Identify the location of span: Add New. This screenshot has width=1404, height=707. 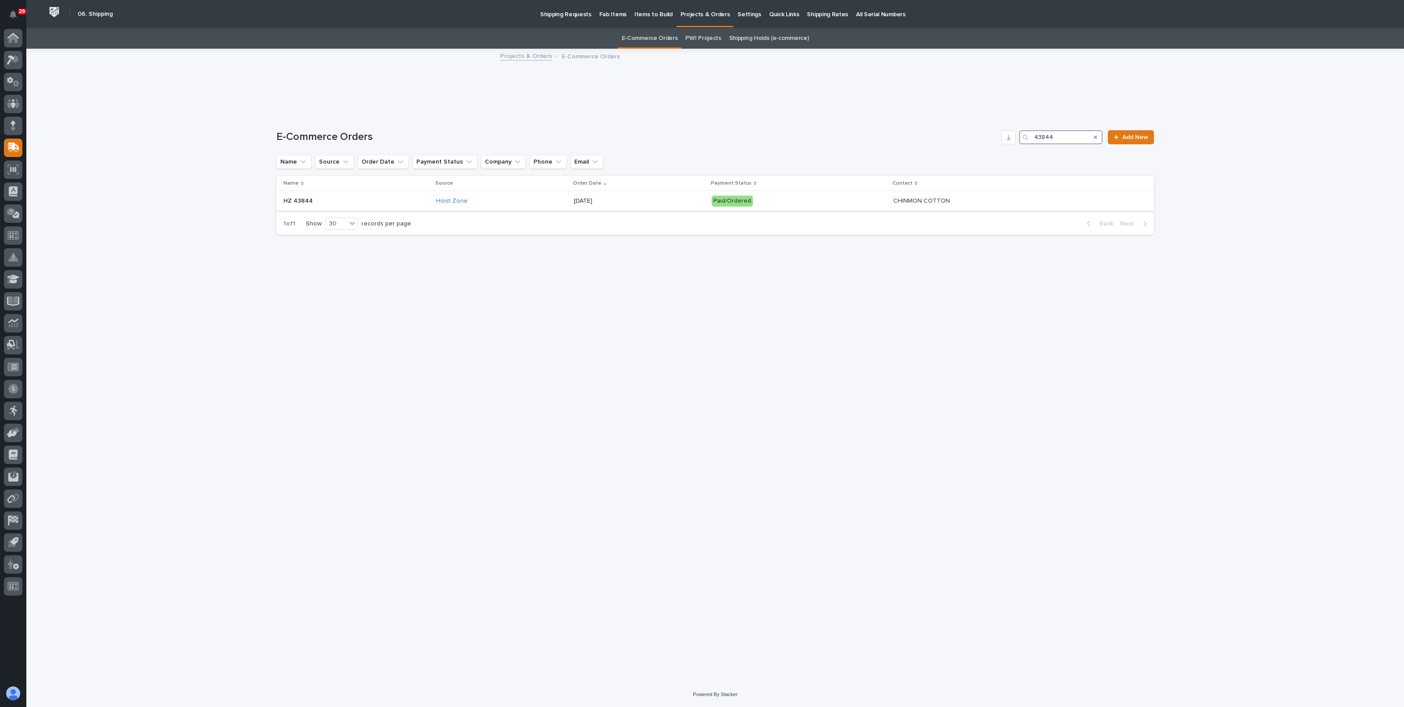
(1135, 137).